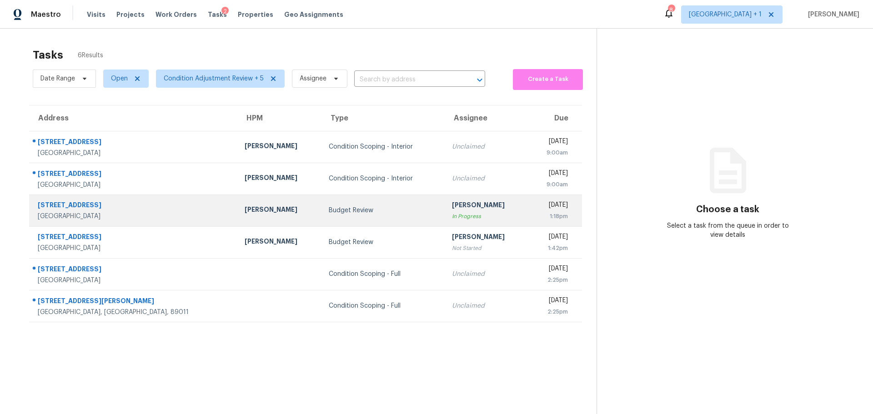  What do you see at coordinates (214, 79) in the screenshot?
I see `span: Condition Adjustment Review + 5` at bounding box center [214, 79].